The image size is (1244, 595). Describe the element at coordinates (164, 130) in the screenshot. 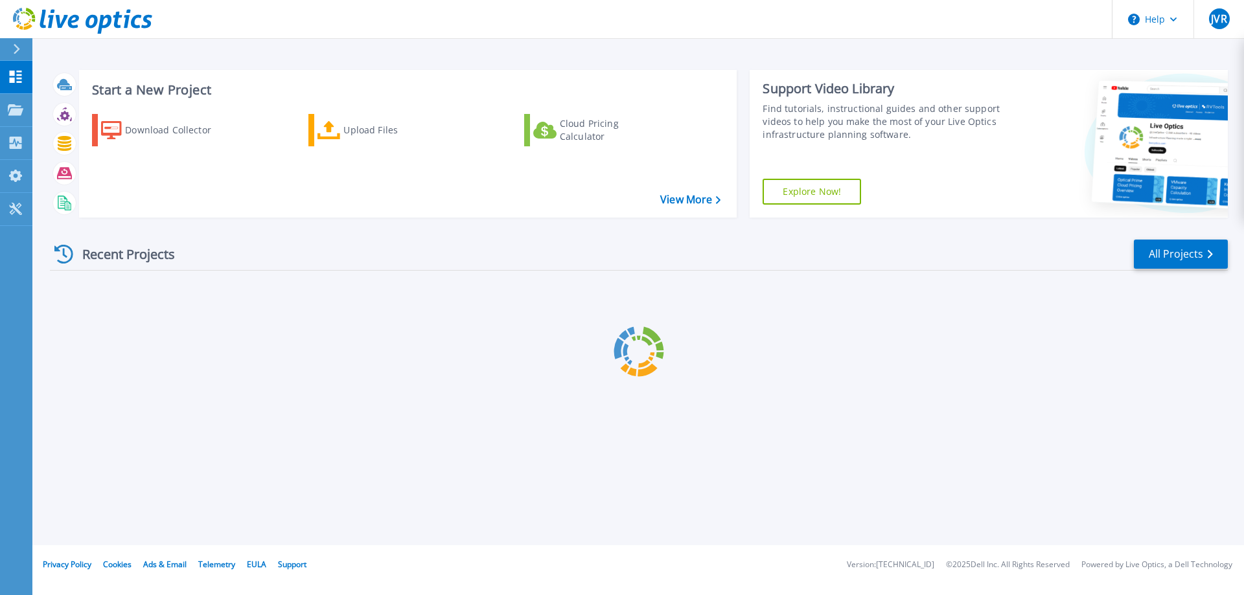

I see `a: Download Collector` at that location.